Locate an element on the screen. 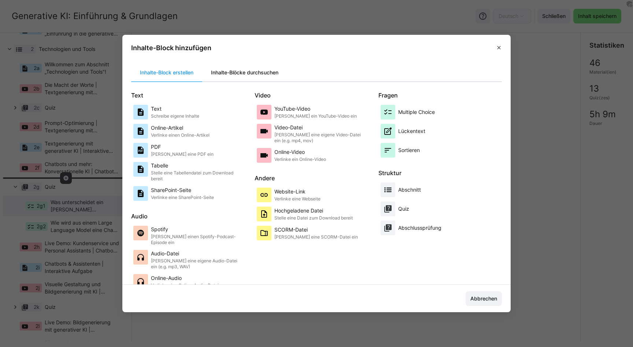  p: Spotify is located at coordinates (195, 229).